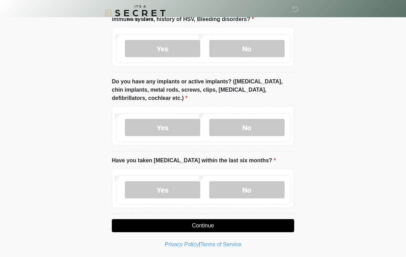 This screenshot has width=406, height=257. What do you see at coordinates (135, 13) in the screenshot?
I see `img: It's A Secret Med Spa Logo` at bounding box center [135, 13].